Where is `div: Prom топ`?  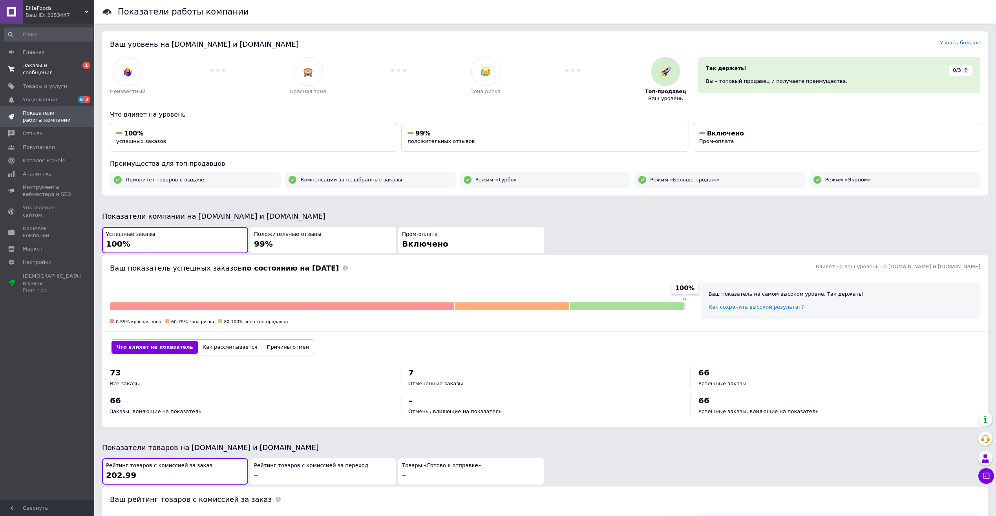 div: Prom топ is located at coordinates (52, 290).